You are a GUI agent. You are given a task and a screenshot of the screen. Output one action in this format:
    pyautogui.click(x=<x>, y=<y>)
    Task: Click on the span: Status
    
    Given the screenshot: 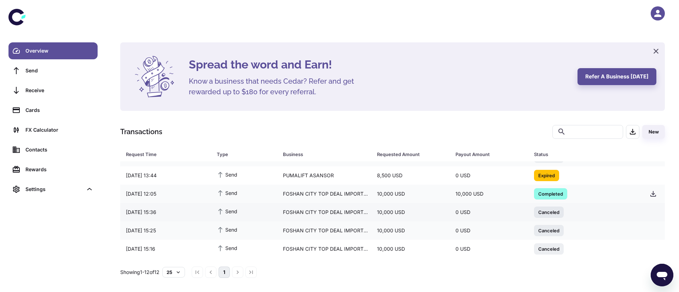 What is the action you would take?
    pyautogui.click(x=584, y=154)
    